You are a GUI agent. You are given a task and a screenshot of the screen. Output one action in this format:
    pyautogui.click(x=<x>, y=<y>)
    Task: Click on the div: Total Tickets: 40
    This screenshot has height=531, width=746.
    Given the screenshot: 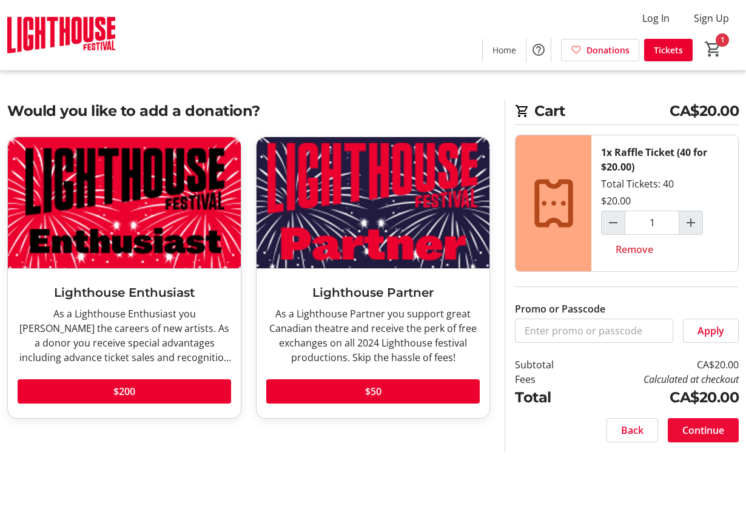 What is the action you would take?
    pyautogui.click(x=665, y=203)
    